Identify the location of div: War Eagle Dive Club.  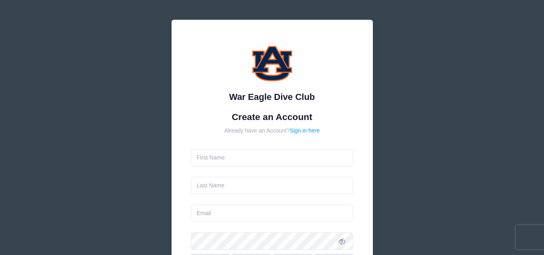
(272, 97).